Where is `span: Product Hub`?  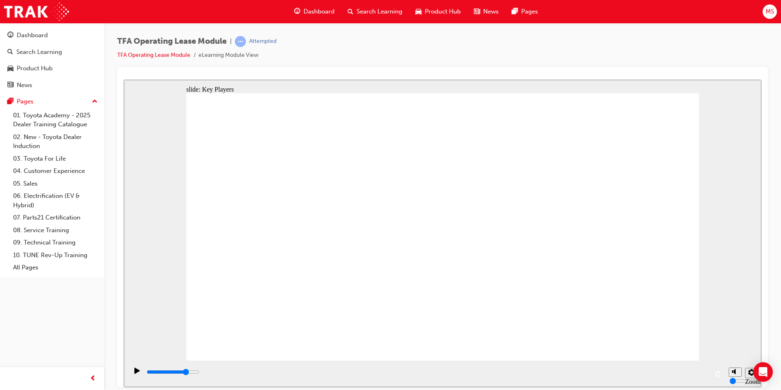 span: Product Hub is located at coordinates (443, 11).